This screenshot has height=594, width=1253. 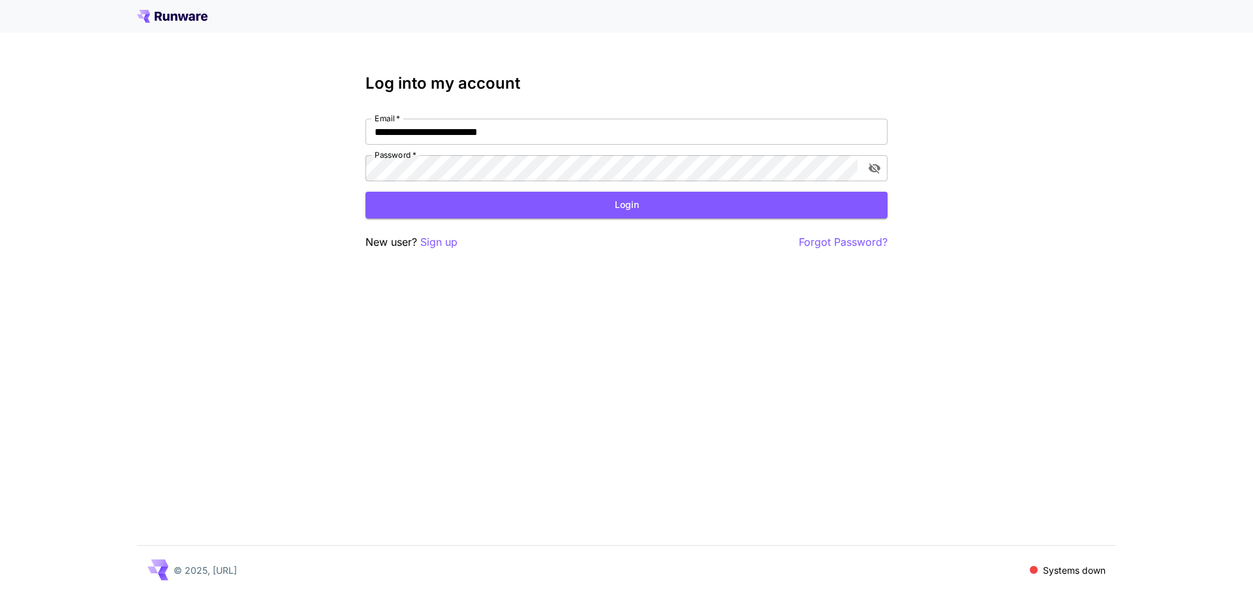 What do you see at coordinates (438, 242) in the screenshot?
I see `button: Sign up` at bounding box center [438, 242].